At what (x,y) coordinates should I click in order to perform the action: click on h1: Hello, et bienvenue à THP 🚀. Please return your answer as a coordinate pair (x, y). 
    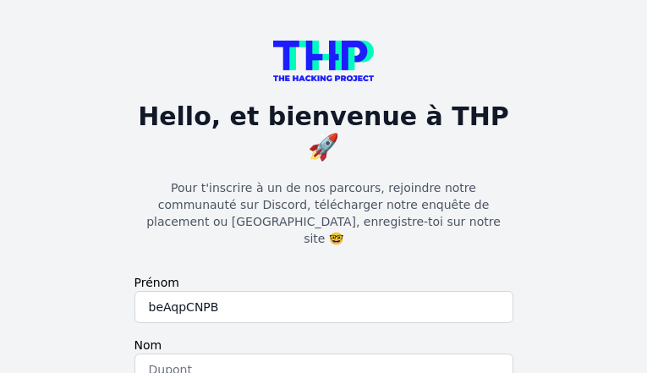
    Looking at the image, I should click on (324, 132).